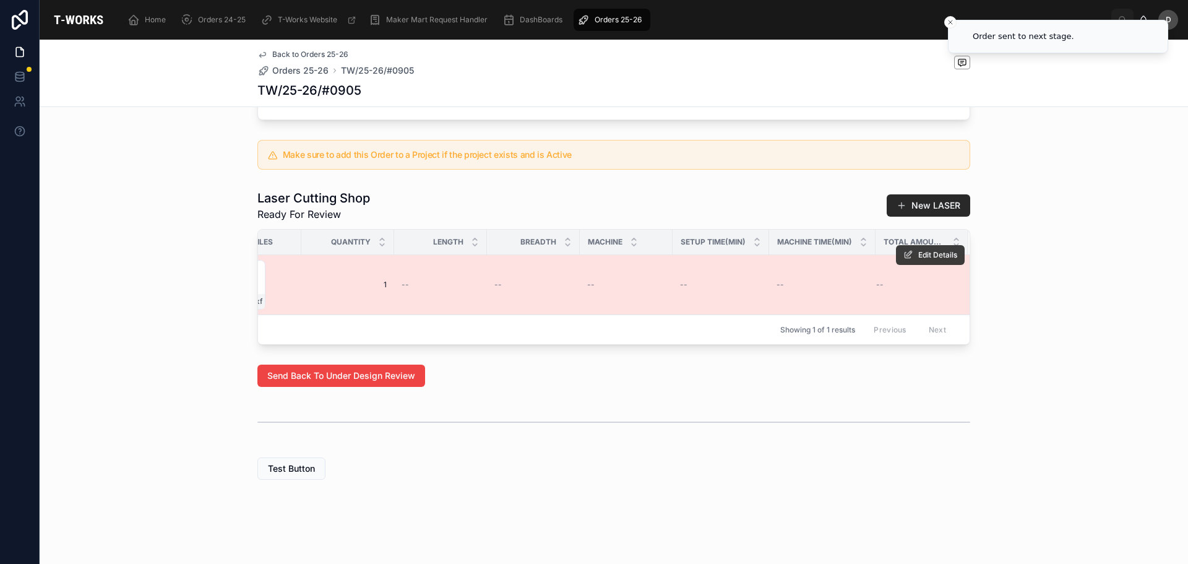 The height and width of the screenshot is (564, 1188). I want to click on span: Back to Orders 25-26, so click(310, 54).